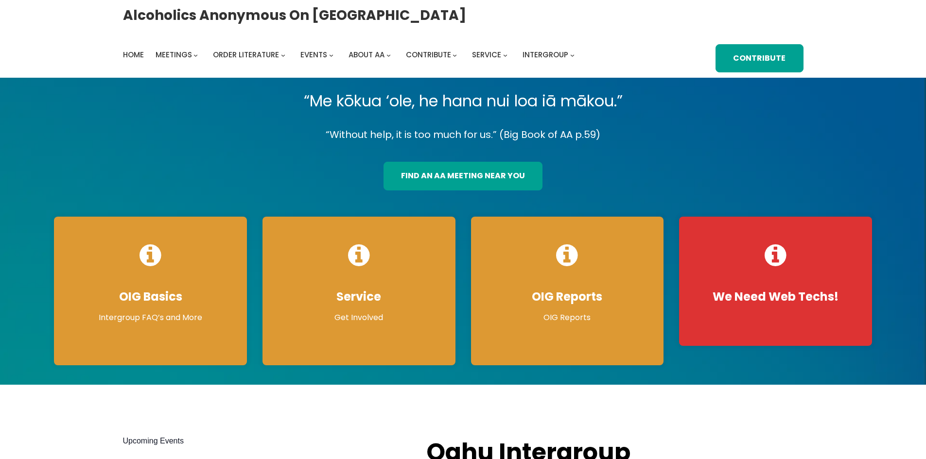 The width and height of the screenshot is (926, 459). What do you see at coordinates (174, 55) in the screenshot?
I see `a: Meetings` at bounding box center [174, 55].